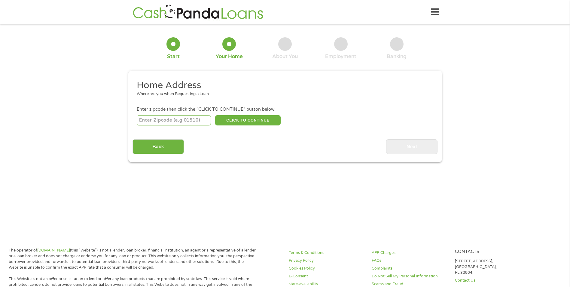  What do you see at coordinates (341, 57) in the screenshot?
I see `div: Employment` at bounding box center [341, 57].